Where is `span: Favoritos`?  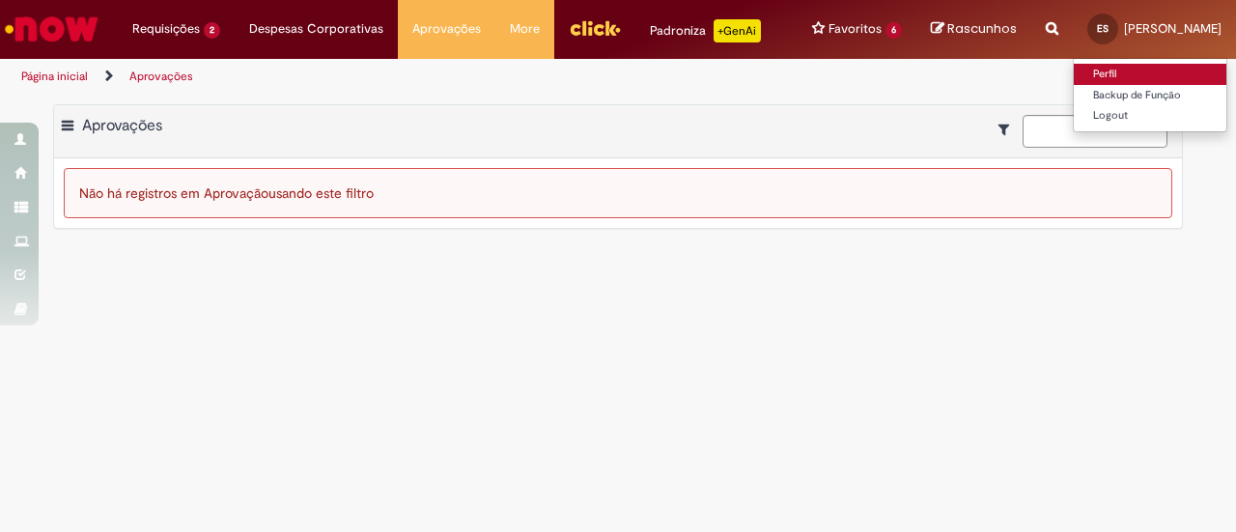 span: Favoritos is located at coordinates (854, 29).